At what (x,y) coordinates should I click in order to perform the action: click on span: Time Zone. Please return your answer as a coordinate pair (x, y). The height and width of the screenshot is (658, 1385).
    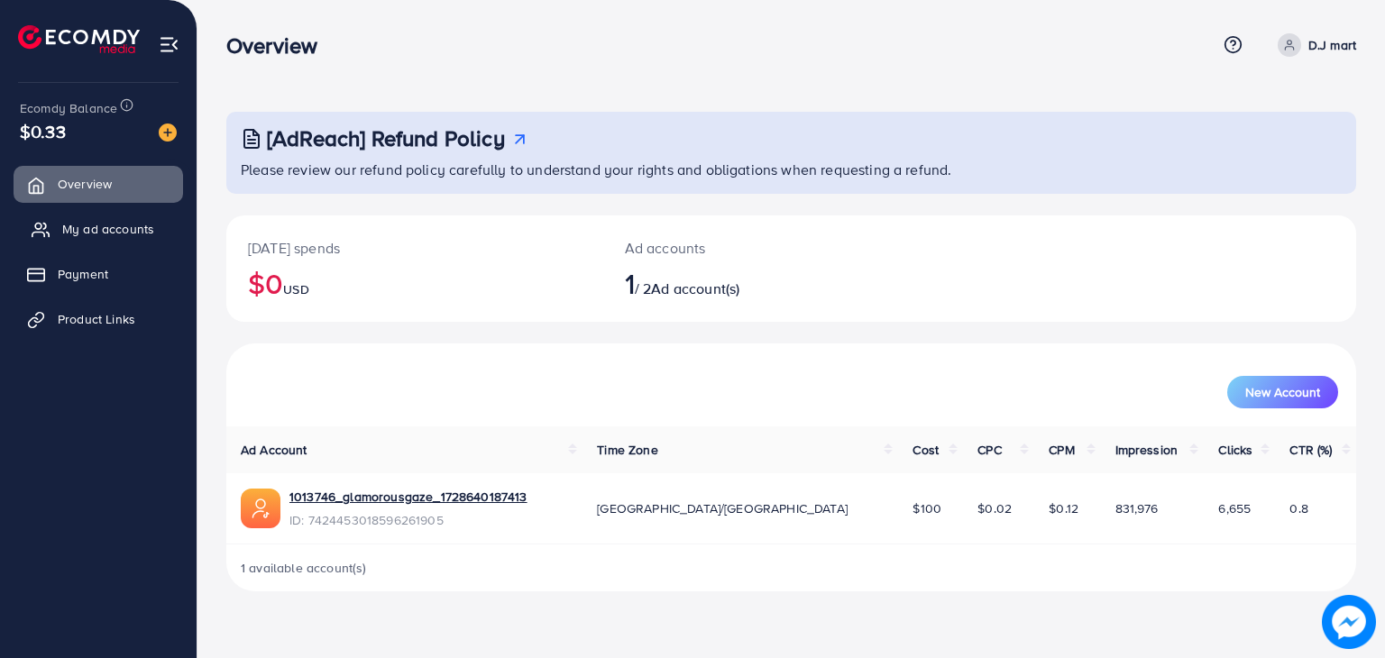
    Looking at the image, I should click on (627, 450).